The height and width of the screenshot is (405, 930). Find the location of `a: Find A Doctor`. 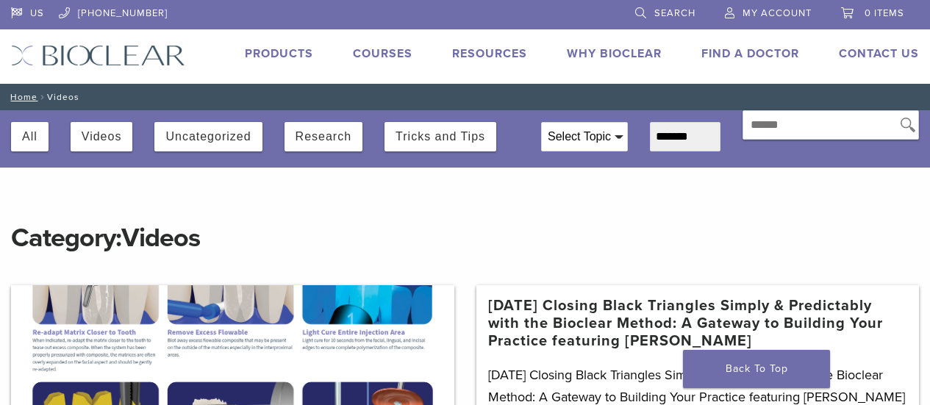

a: Find A Doctor is located at coordinates (750, 54).